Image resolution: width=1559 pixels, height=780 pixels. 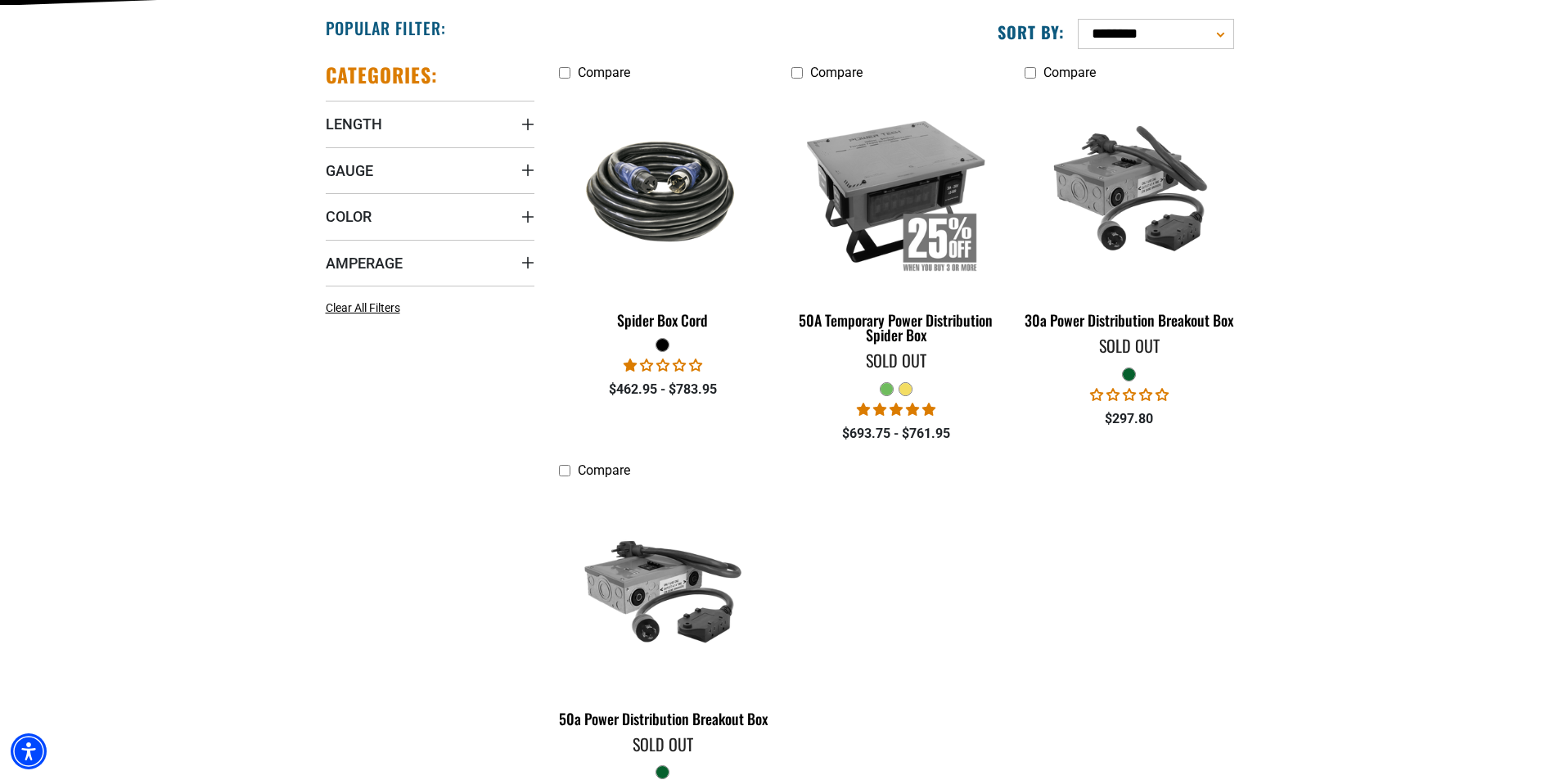 I want to click on span: Length, so click(x=354, y=124).